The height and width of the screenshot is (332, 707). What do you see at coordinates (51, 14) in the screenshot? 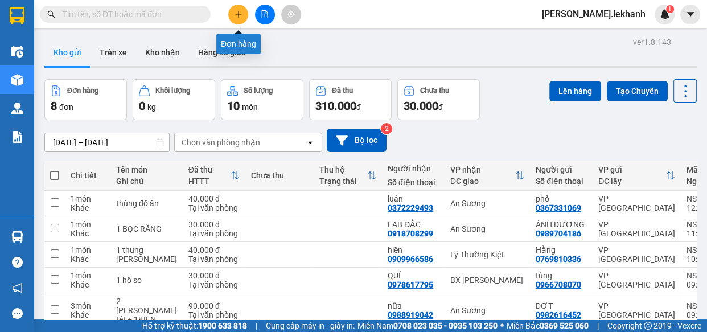
I see `span: search` at bounding box center [51, 14].